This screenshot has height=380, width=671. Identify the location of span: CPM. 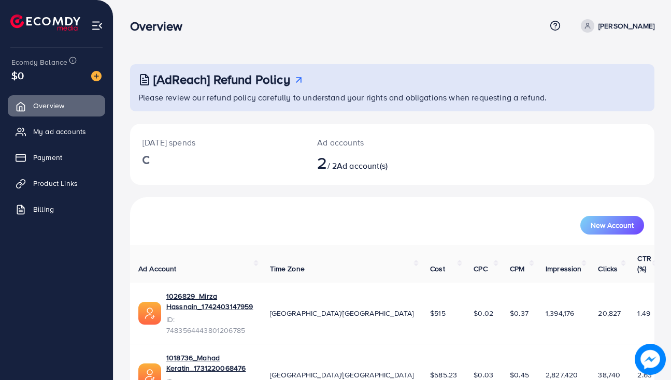
(517, 269).